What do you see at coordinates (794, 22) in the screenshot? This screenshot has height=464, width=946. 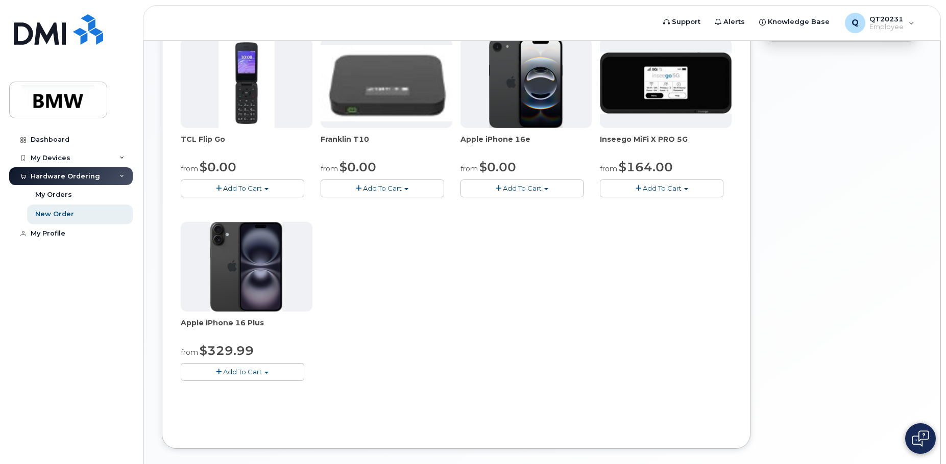 I see `a: Knowledge Base` at bounding box center [794, 22].